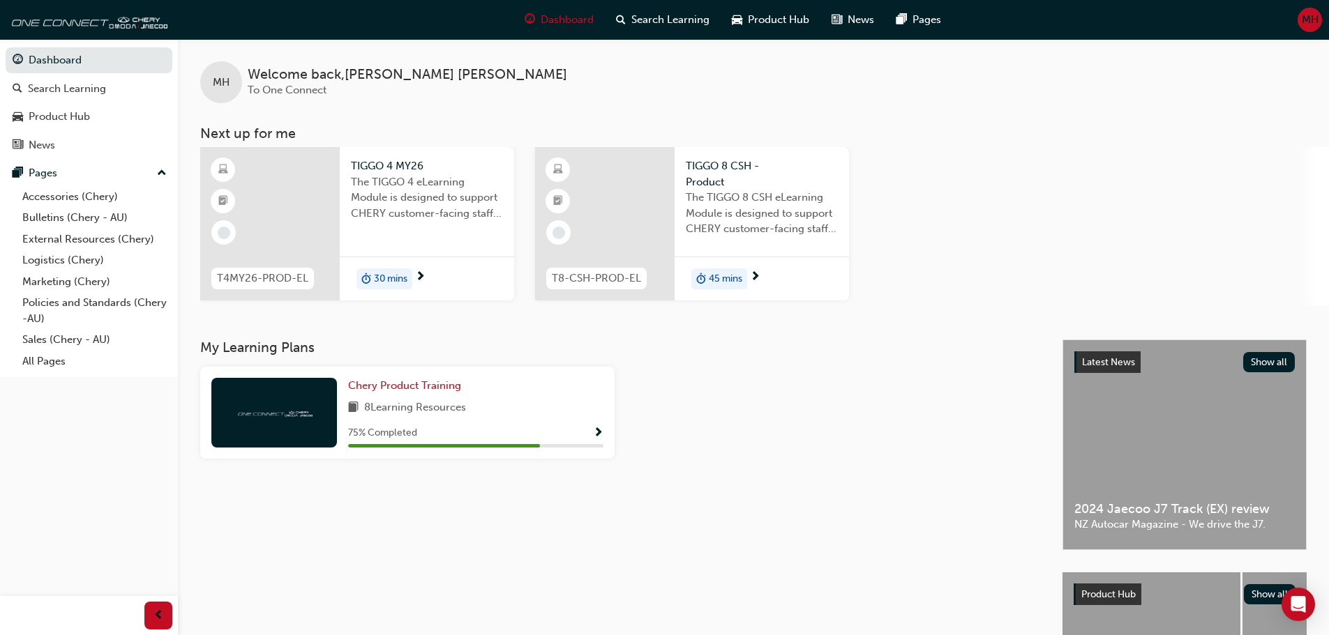  What do you see at coordinates (598, 434) in the screenshot?
I see `span: Show Progress` at bounding box center [598, 434].